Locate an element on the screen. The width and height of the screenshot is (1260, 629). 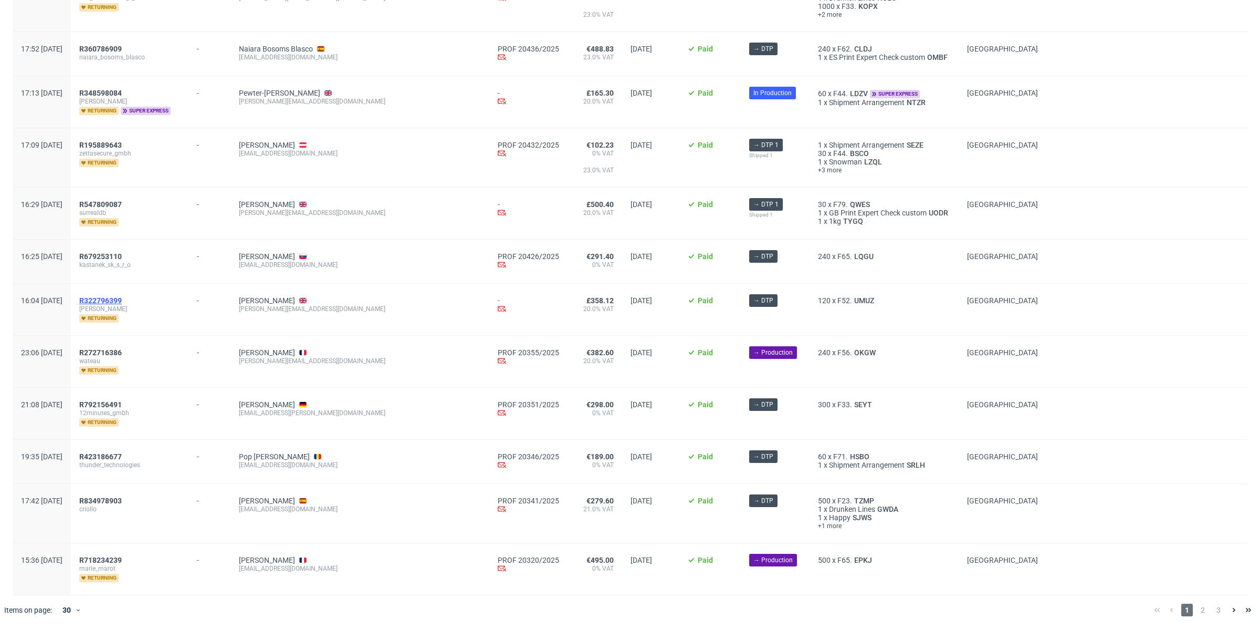
span: surrealdb is located at coordinates (130, 213).